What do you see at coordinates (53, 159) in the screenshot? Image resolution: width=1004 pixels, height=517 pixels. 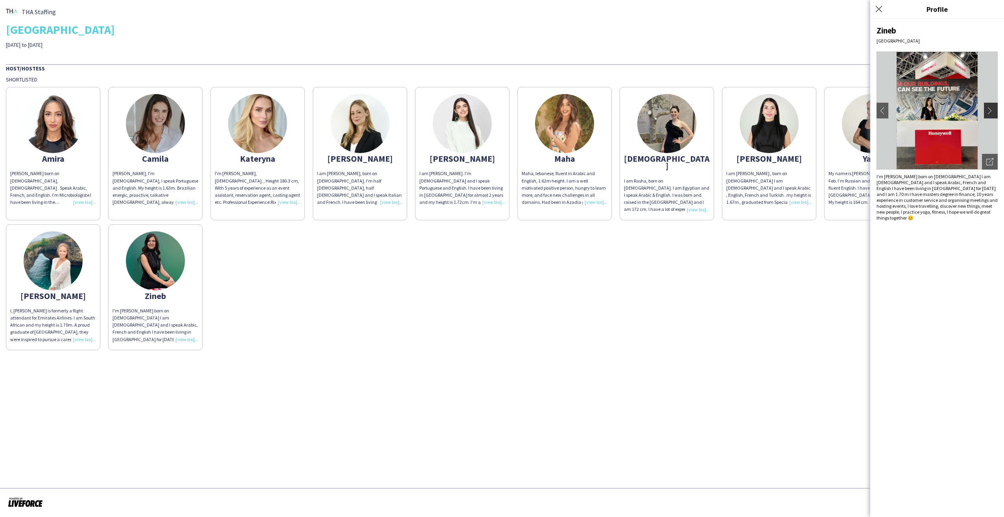 I see `div: Amira` at bounding box center [53, 159].